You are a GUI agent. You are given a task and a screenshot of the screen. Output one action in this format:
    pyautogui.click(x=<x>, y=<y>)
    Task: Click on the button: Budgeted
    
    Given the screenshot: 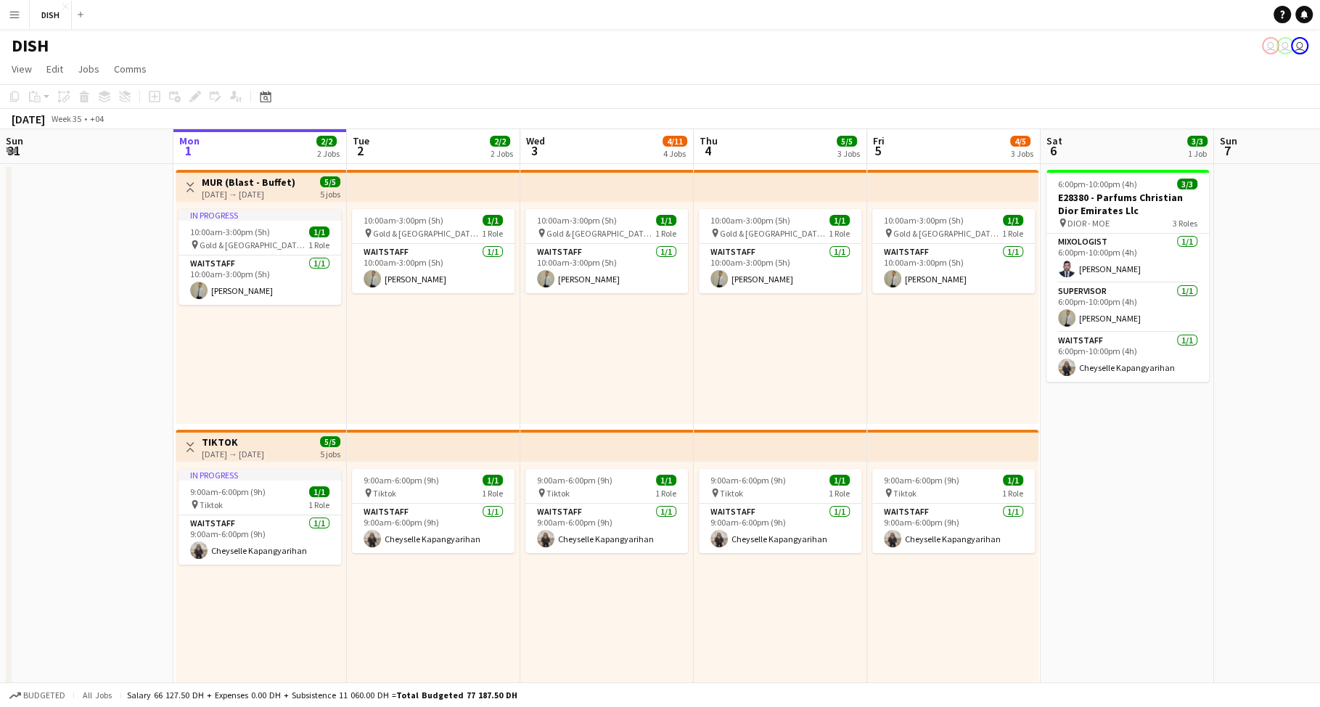 What is the action you would take?
    pyautogui.click(x=37, y=695)
    